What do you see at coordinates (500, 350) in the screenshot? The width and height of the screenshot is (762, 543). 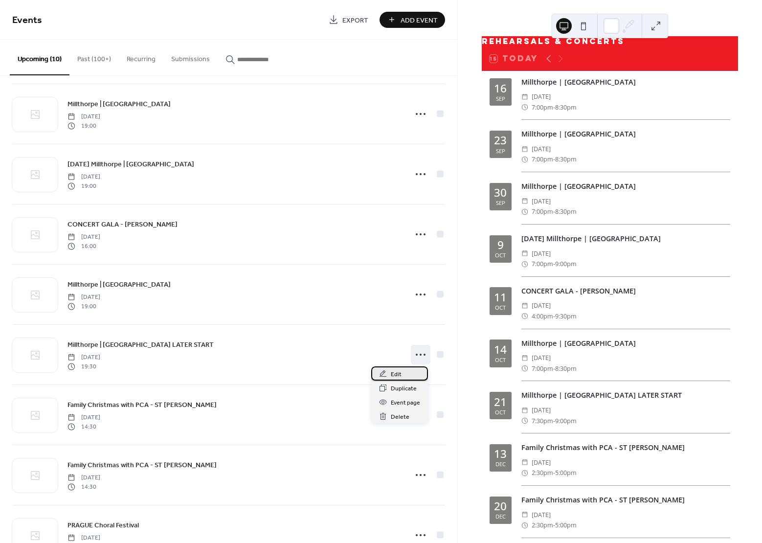 I see `div: 14` at bounding box center [500, 350].